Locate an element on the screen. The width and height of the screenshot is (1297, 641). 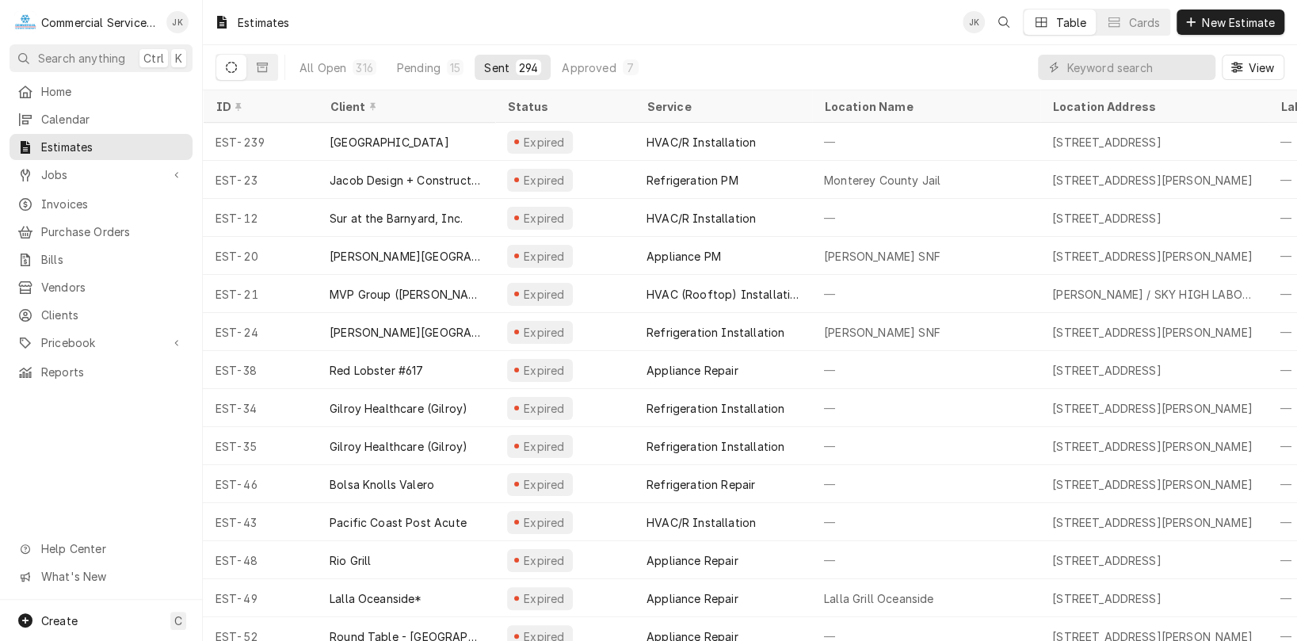
span: Estimates is located at coordinates (112, 147).